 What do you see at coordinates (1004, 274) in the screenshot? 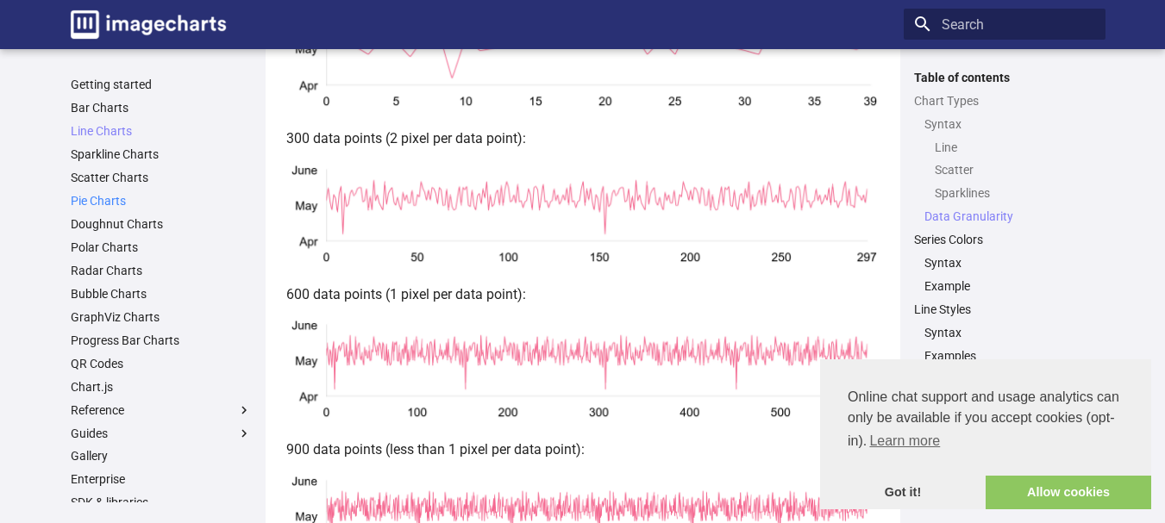
I see `nav: Series Colors` at bounding box center [1004, 274].